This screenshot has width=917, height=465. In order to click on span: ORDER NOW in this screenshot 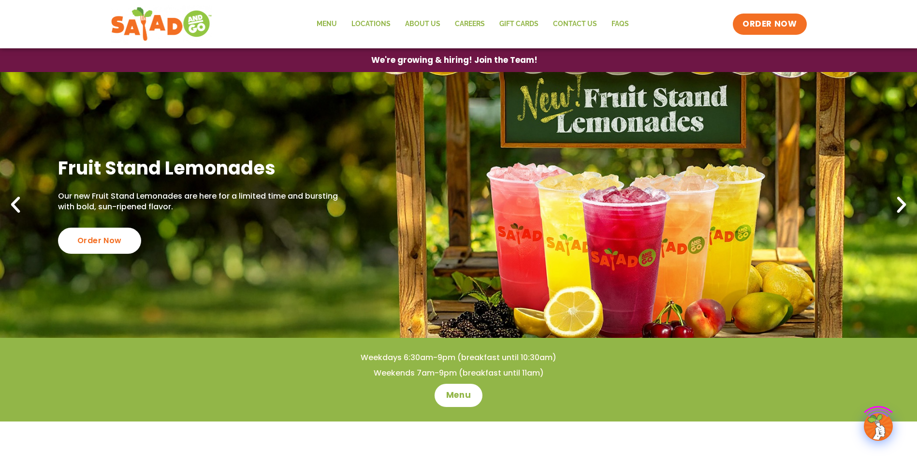, I will do `click(769, 24)`.